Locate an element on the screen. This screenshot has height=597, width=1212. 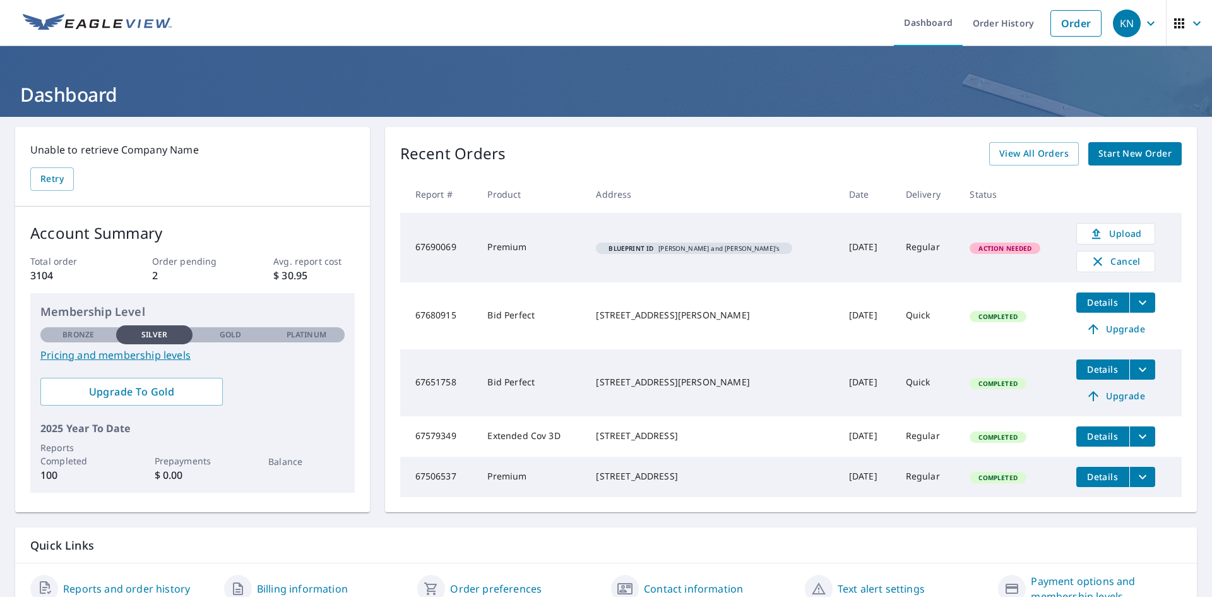
button: detailsBtn-67506537 is located at coordinates (1103, 477).